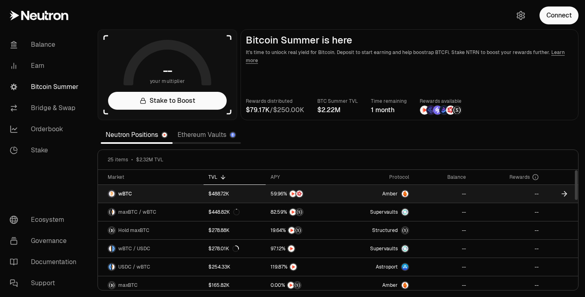 The width and height of the screenshot is (585, 297). Describe the element at coordinates (405, 230) in the screenshot. I see `img: maxBTC` at that location.